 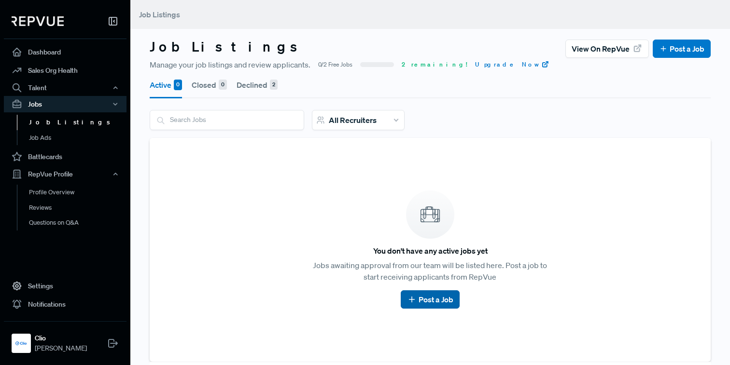 I want to click on a: Reviews, so click(x=78, y=208).